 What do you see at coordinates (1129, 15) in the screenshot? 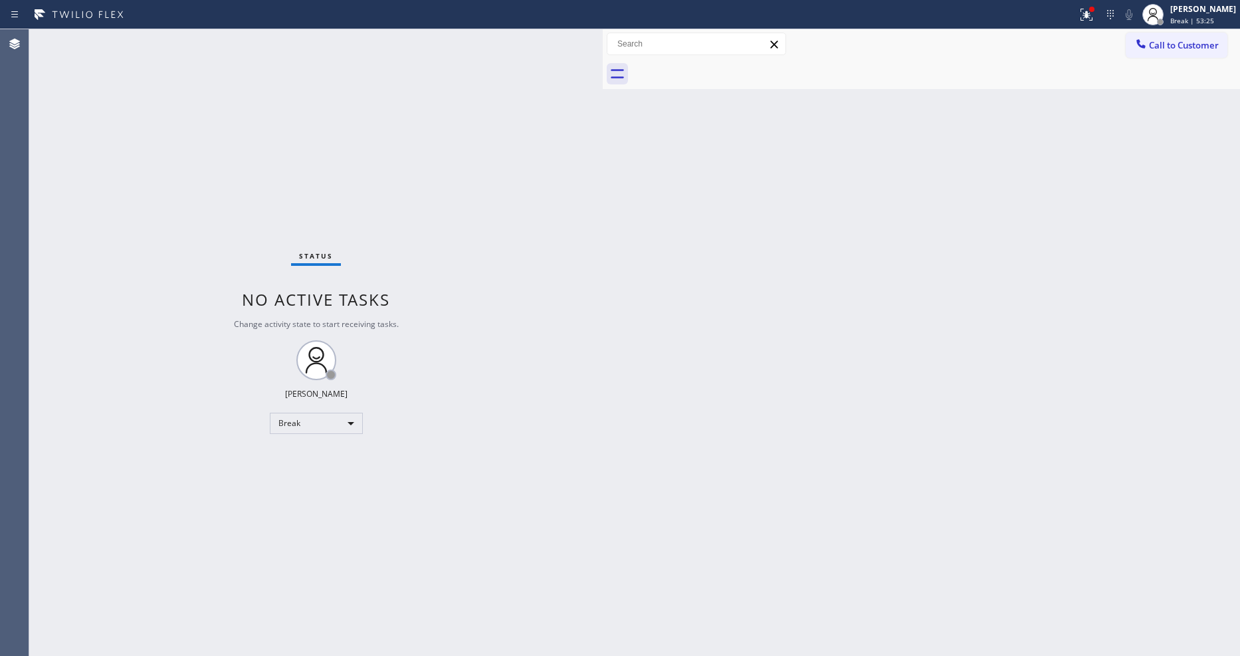
I see `button: Mute` at bounding box center [1129, 15].